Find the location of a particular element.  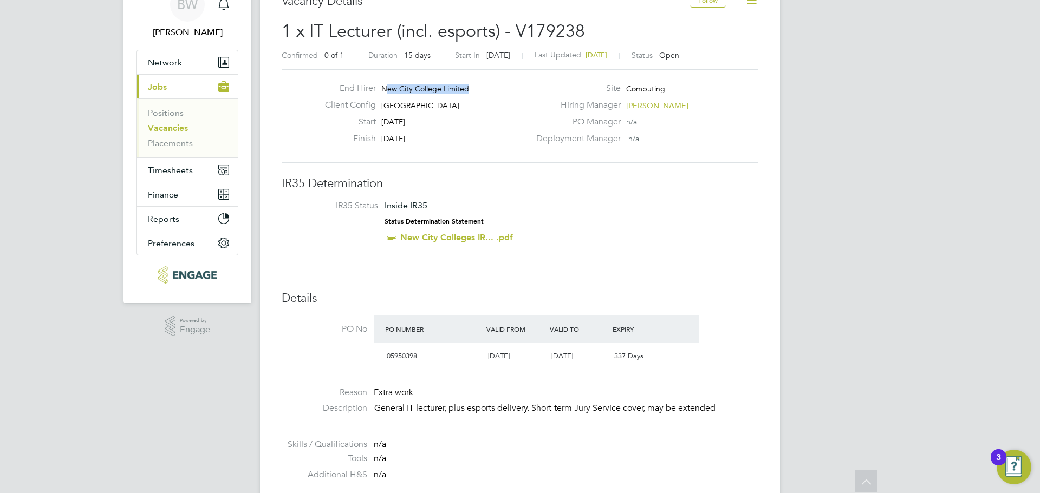

label: Reason is located at coordinates (324, 393).